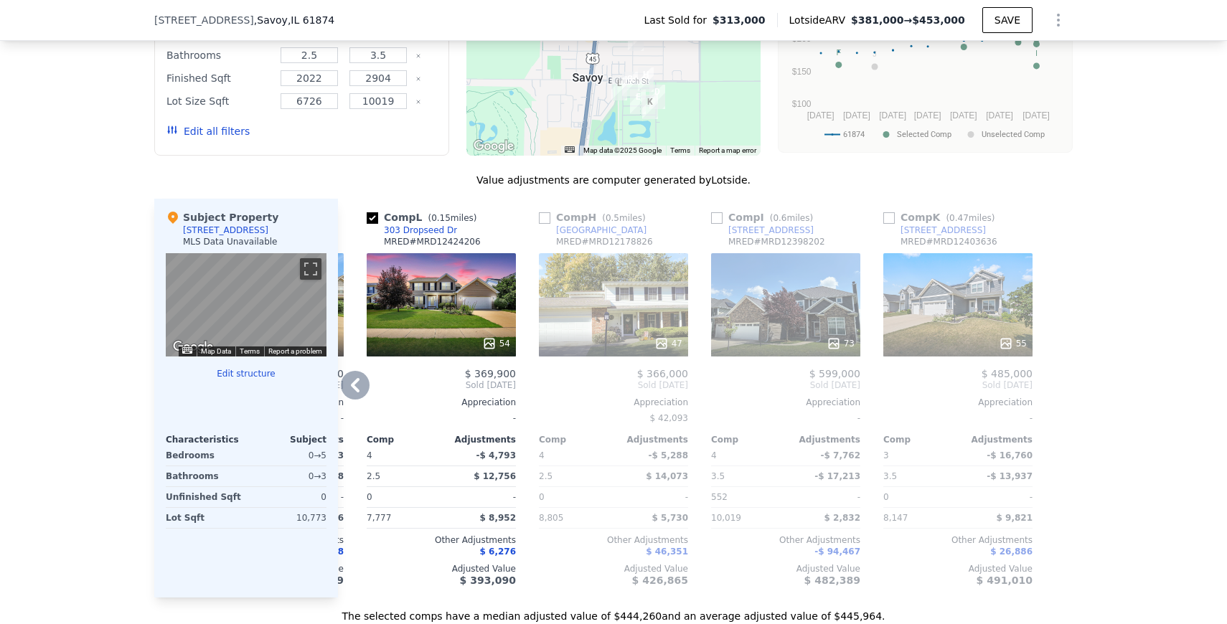 The height and width of the screenshot is (624, 1227). What do you see at coordinates (666, 552) in the screenshot?
I see `span: $ 46,351` at bounding box center [666, 552].